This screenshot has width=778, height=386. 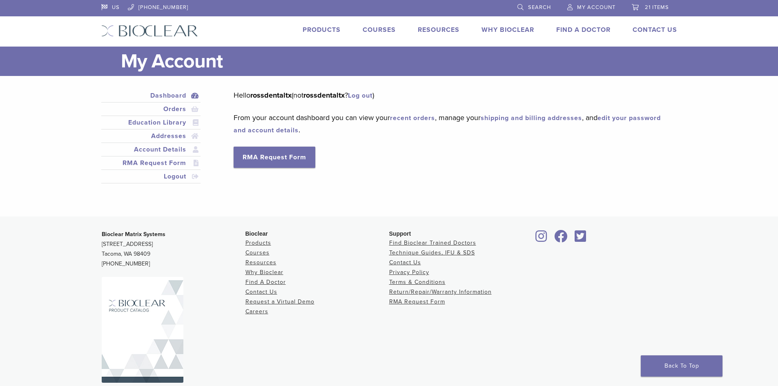 What do you see at coordinates (539, 7) in the screenshot?
I see `span: Search` at bounding box center [539, 7].